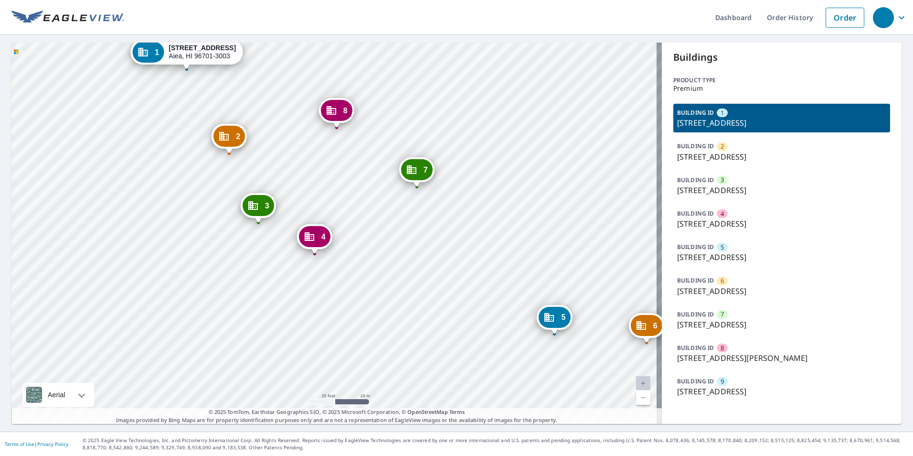 Image resolution: width=913 pixels, height=456 pixels. I want to click on a: OpenStreetMap, so click(428, 411).